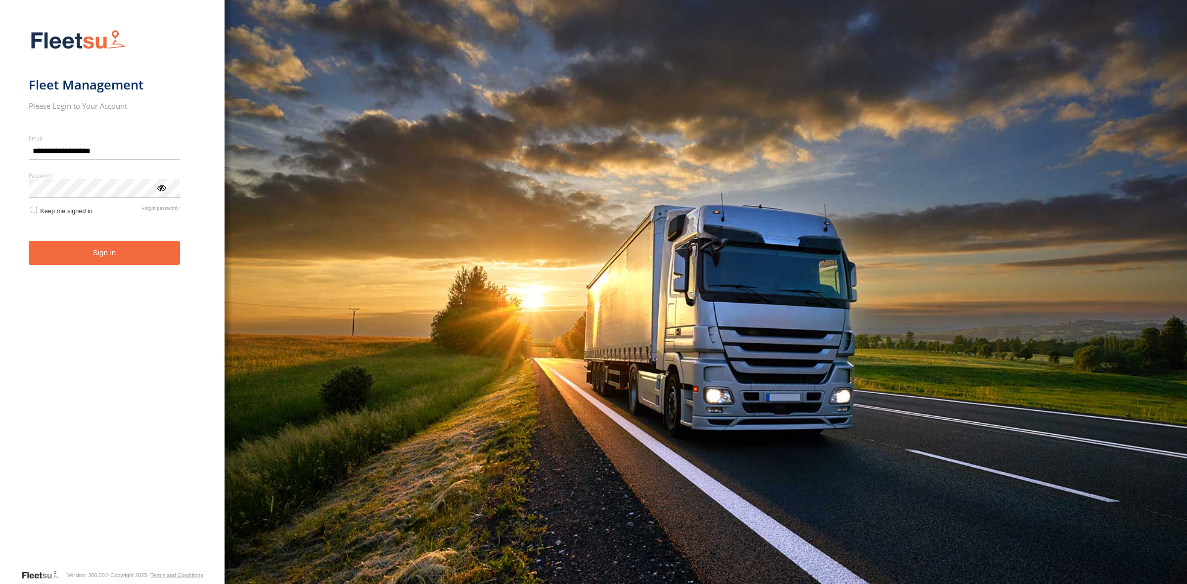 The image size is (1187, 584). Describe the element at coordinates (104, 175) in the screenshot. I see `label: Password` at that location.